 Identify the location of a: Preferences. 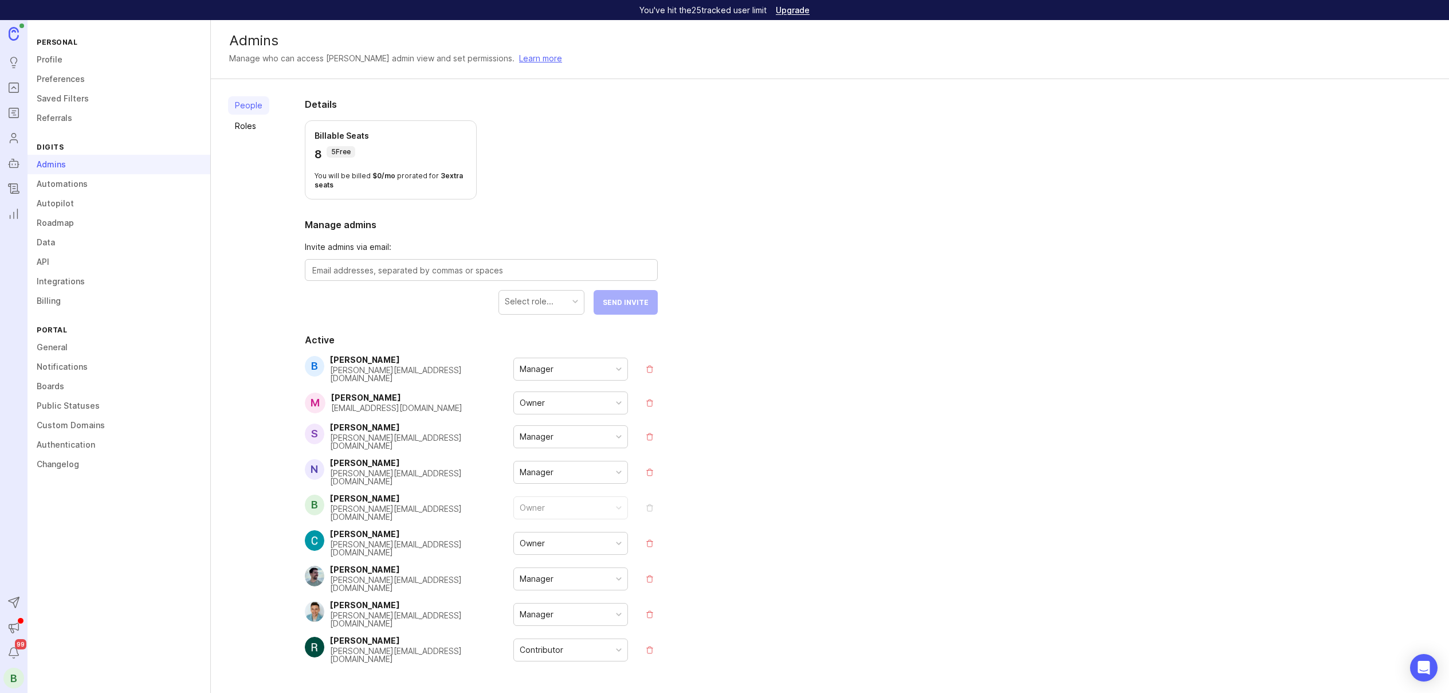
(119, 79).